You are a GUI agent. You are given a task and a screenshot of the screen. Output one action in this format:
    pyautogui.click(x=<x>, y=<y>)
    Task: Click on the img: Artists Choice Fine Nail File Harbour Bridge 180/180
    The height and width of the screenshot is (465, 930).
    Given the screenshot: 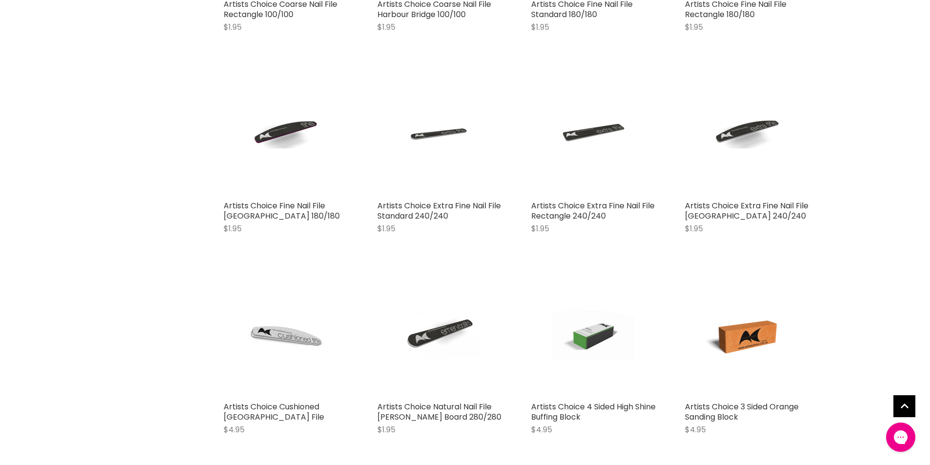 What is the action you would take?
    pyautogui.click(x=286, y=133)
    